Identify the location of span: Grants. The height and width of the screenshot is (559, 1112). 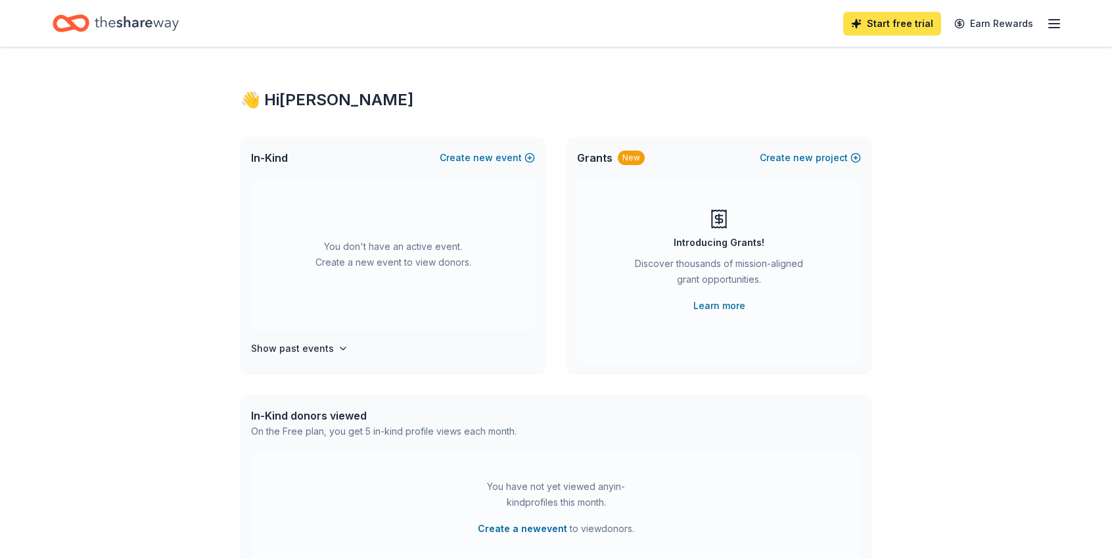
(595, 158).